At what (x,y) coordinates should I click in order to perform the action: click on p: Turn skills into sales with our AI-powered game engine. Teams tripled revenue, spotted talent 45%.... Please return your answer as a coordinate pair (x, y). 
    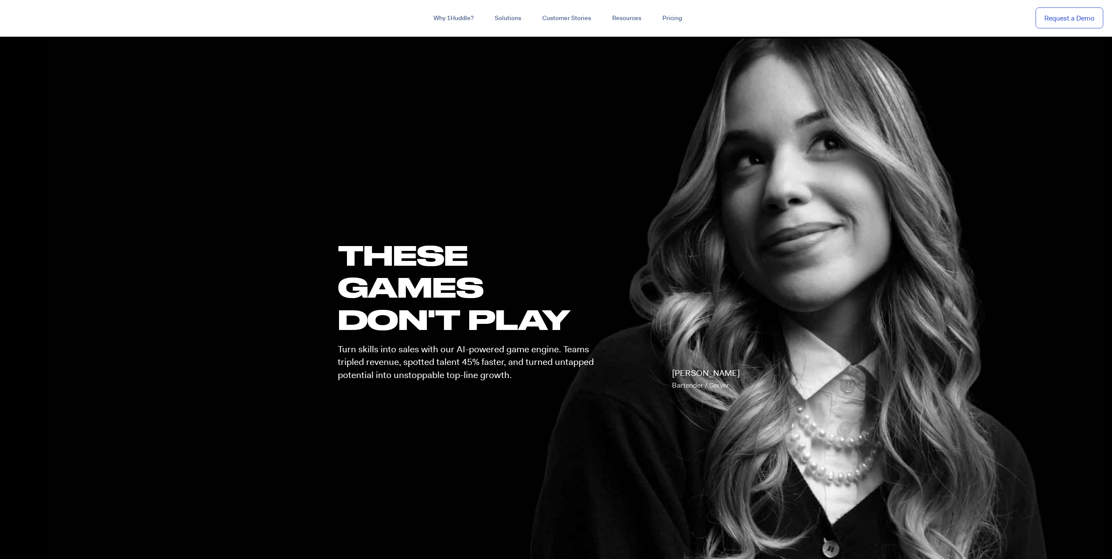
    Looking at the image, I should click on (470, 362).